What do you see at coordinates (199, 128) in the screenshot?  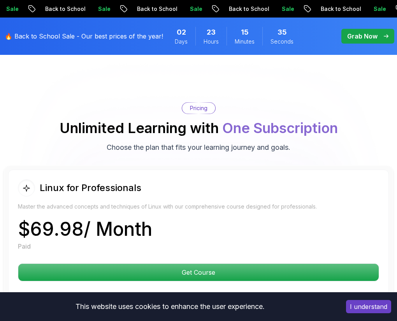 I see `h2: Unlimited Learning with` at bounding box center [199, 128].